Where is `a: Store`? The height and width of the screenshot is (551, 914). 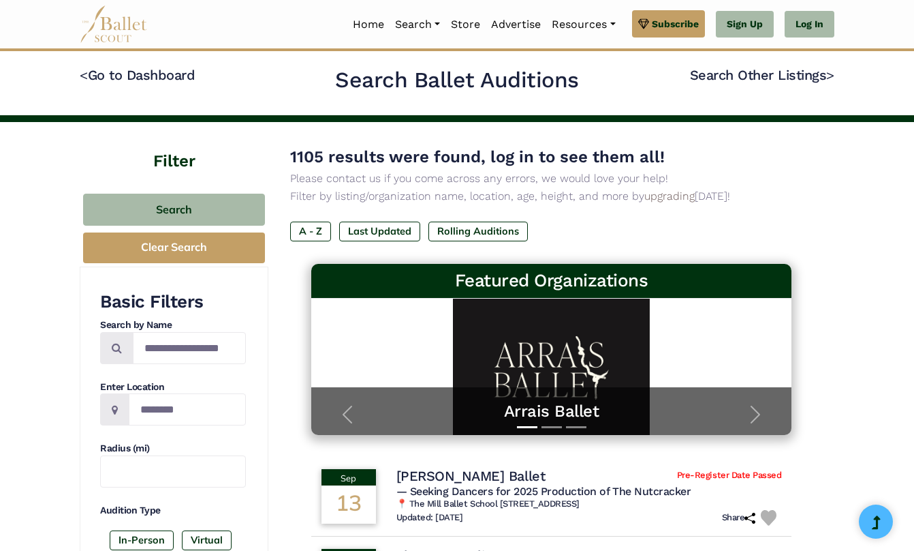
a: Store is located at coordinates (465, 25).